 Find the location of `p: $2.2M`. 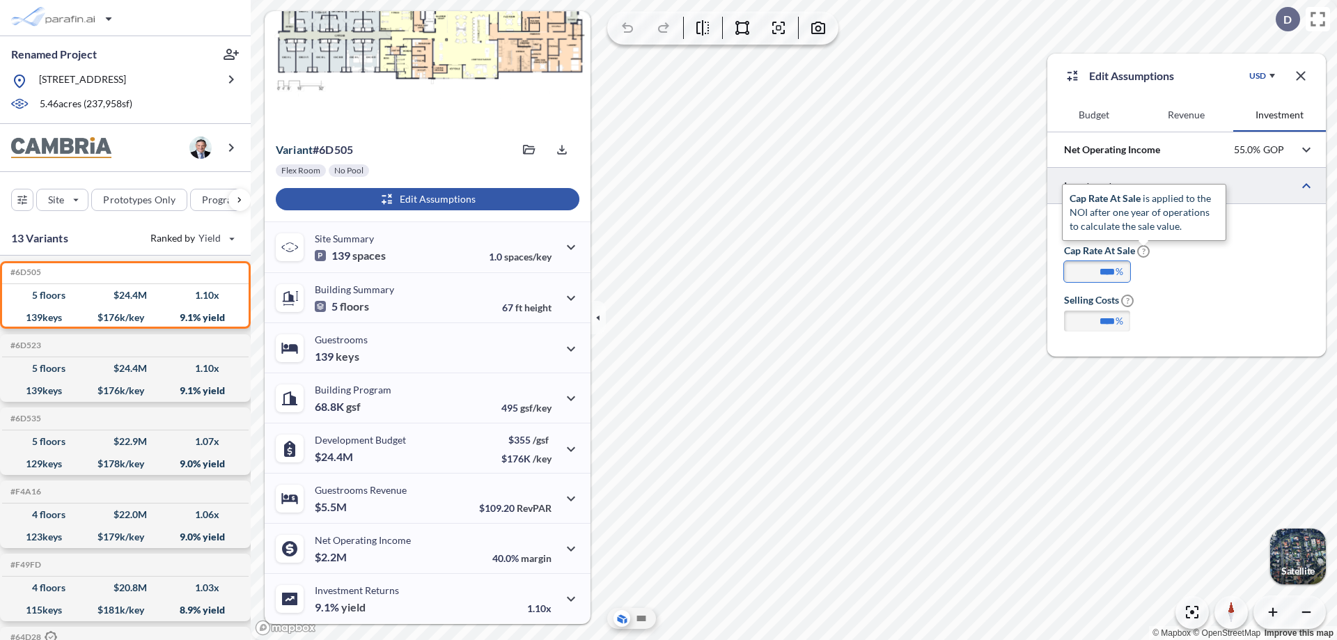

p: $2.2M is located at coordinates (332, 557).